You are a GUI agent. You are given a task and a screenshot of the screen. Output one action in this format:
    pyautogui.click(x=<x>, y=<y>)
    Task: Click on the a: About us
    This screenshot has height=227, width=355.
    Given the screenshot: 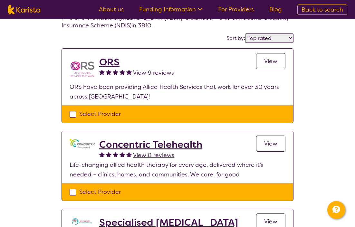 What is the action you would take?
    pyautogui.click(x=111, y=9)
    